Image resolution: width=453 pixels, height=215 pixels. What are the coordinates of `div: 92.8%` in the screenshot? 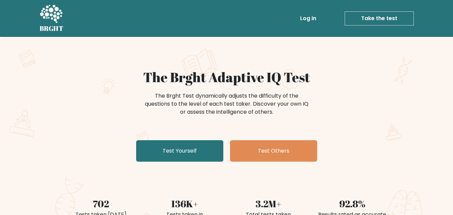 It's located at (352, 204).